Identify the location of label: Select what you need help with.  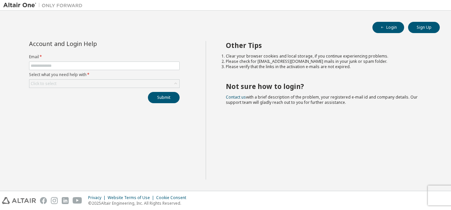
(104, 75).